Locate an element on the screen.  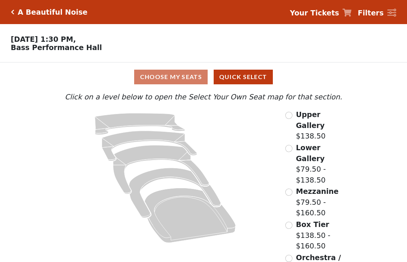
strong: Your Tickets is located at coordinates (314, 13).